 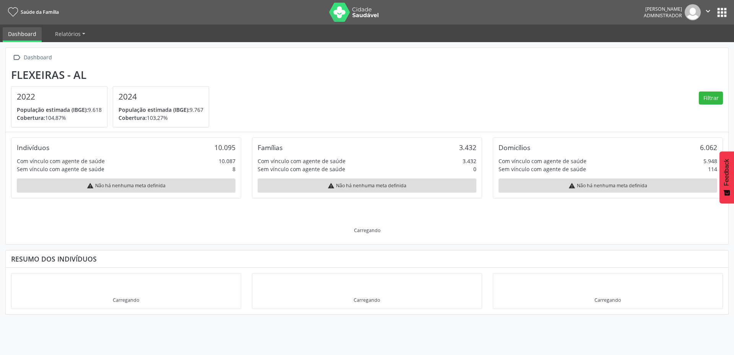 What do you see at coordinates (33, 147) in the screenshot?
I see `div: Indivíduos` at bounding box center [33, 147].